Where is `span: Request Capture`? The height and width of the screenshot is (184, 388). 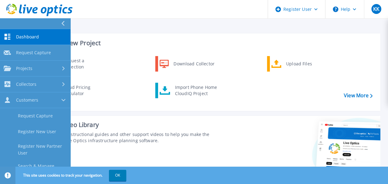
span: Request Capture is located at coordinates (33, 53).